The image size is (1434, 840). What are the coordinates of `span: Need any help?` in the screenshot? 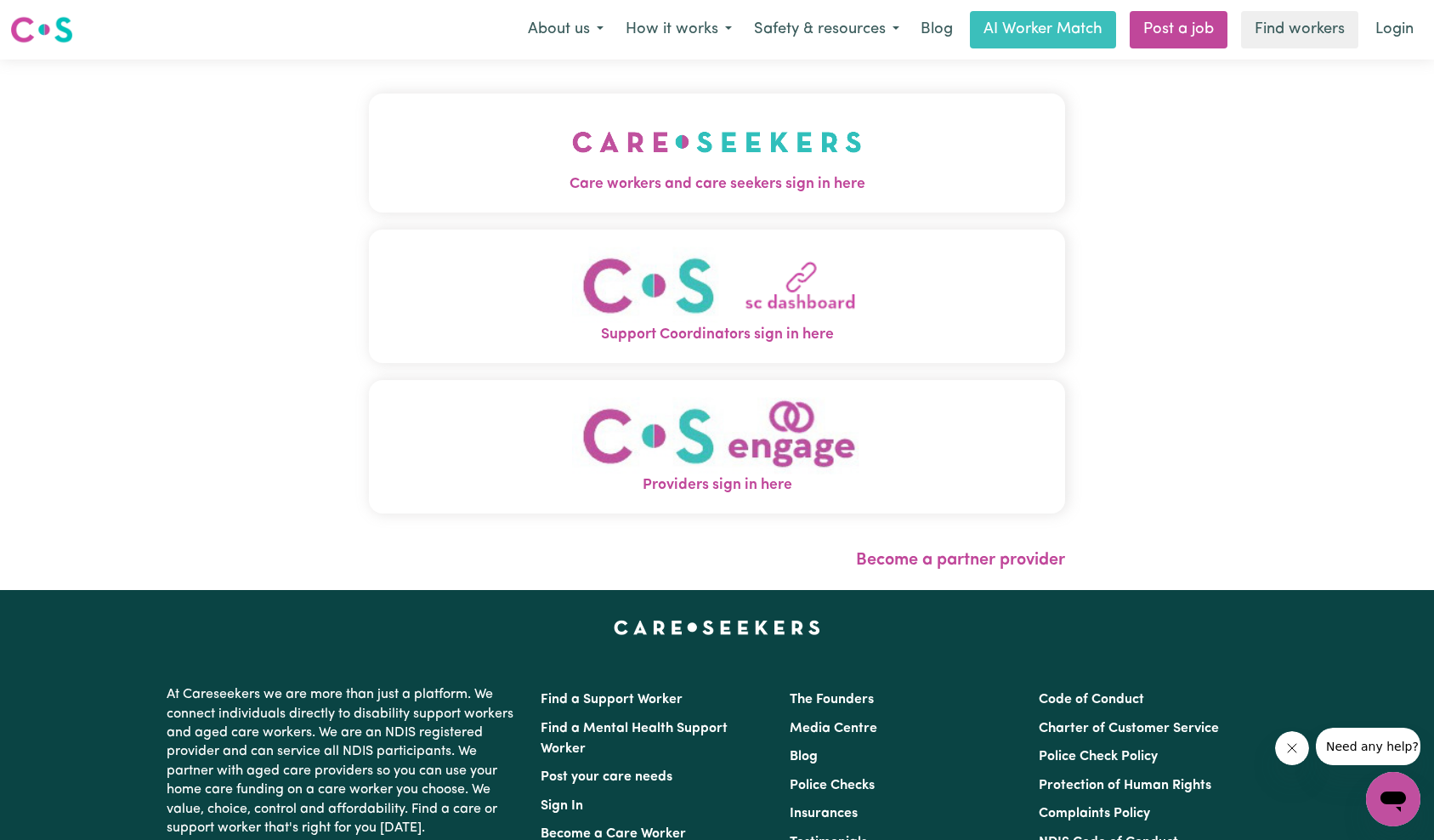 It's located at (56, 18).